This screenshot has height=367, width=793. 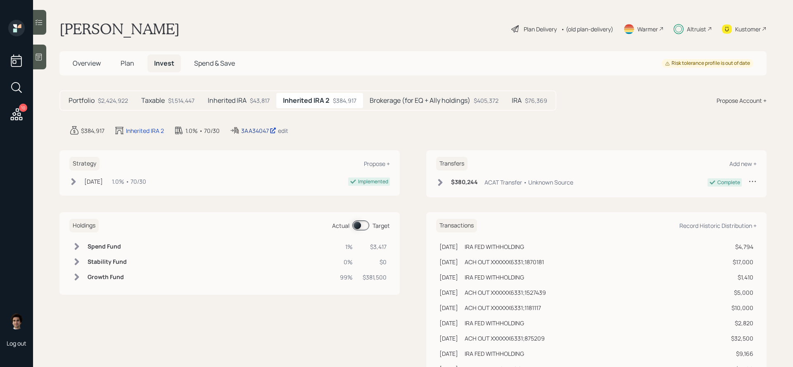 I want to click on h5: Brokerage (for EQ + Ally holdings), so click(x=420, y=100).